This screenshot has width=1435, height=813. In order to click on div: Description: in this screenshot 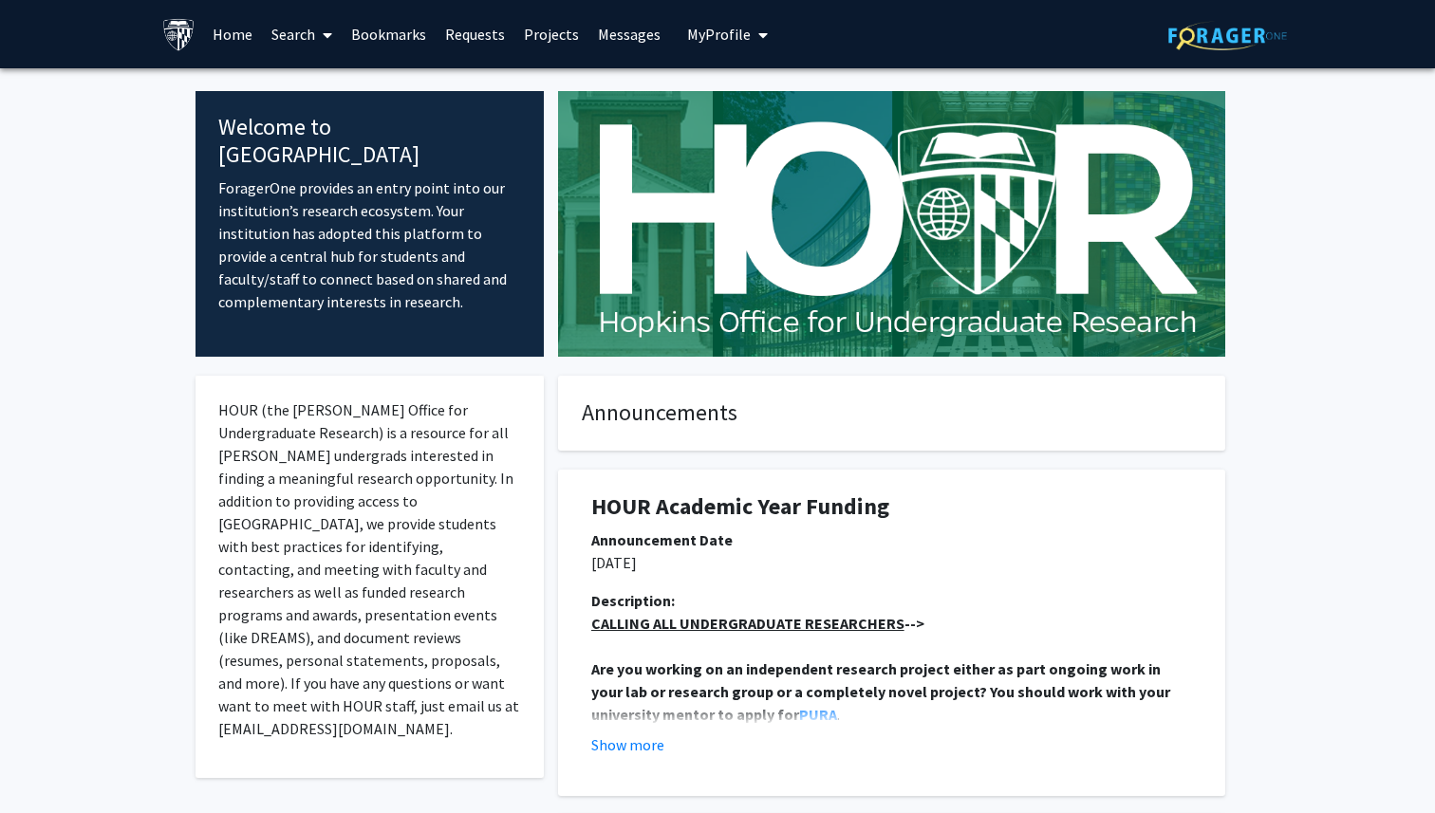, I will do `click(891, 601)`.